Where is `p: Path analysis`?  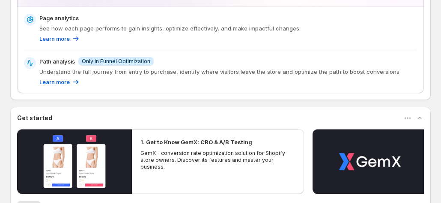 p: Path analysis is located at coordinates (57, 61).